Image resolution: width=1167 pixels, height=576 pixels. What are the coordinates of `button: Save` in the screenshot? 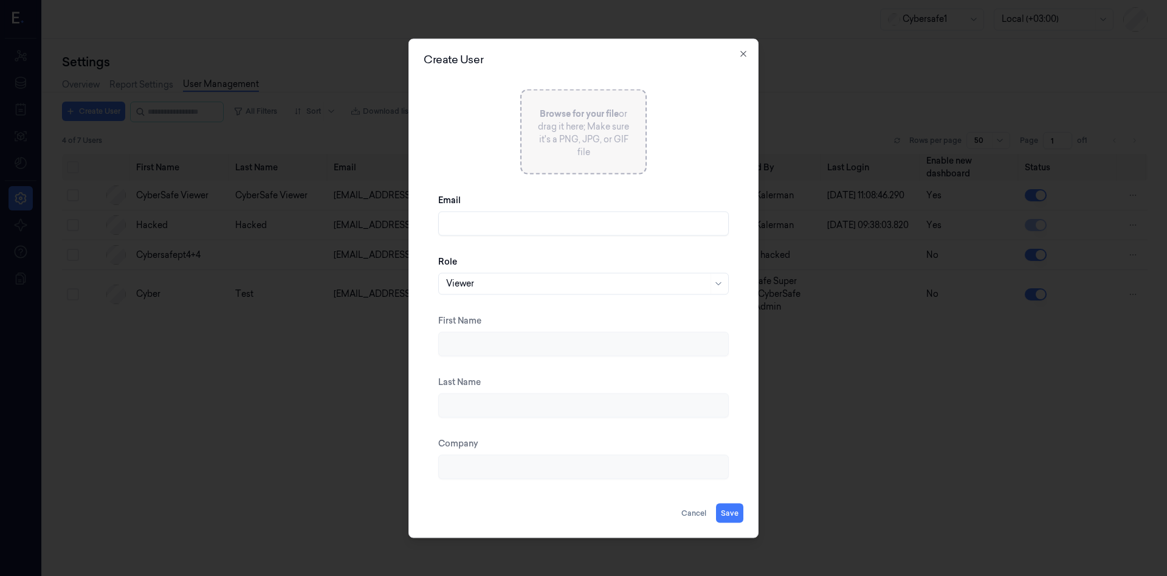 It's located at (729, 512).